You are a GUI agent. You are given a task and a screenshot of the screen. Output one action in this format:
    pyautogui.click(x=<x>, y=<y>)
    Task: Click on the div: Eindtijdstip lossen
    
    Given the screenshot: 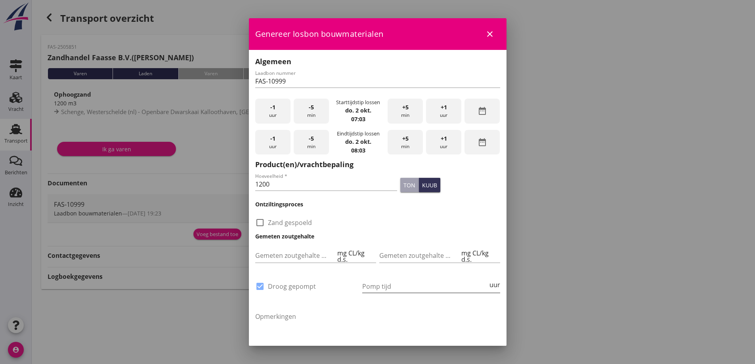 What is the action you would take?
    pyautogui.click(x=358, y=134)
    